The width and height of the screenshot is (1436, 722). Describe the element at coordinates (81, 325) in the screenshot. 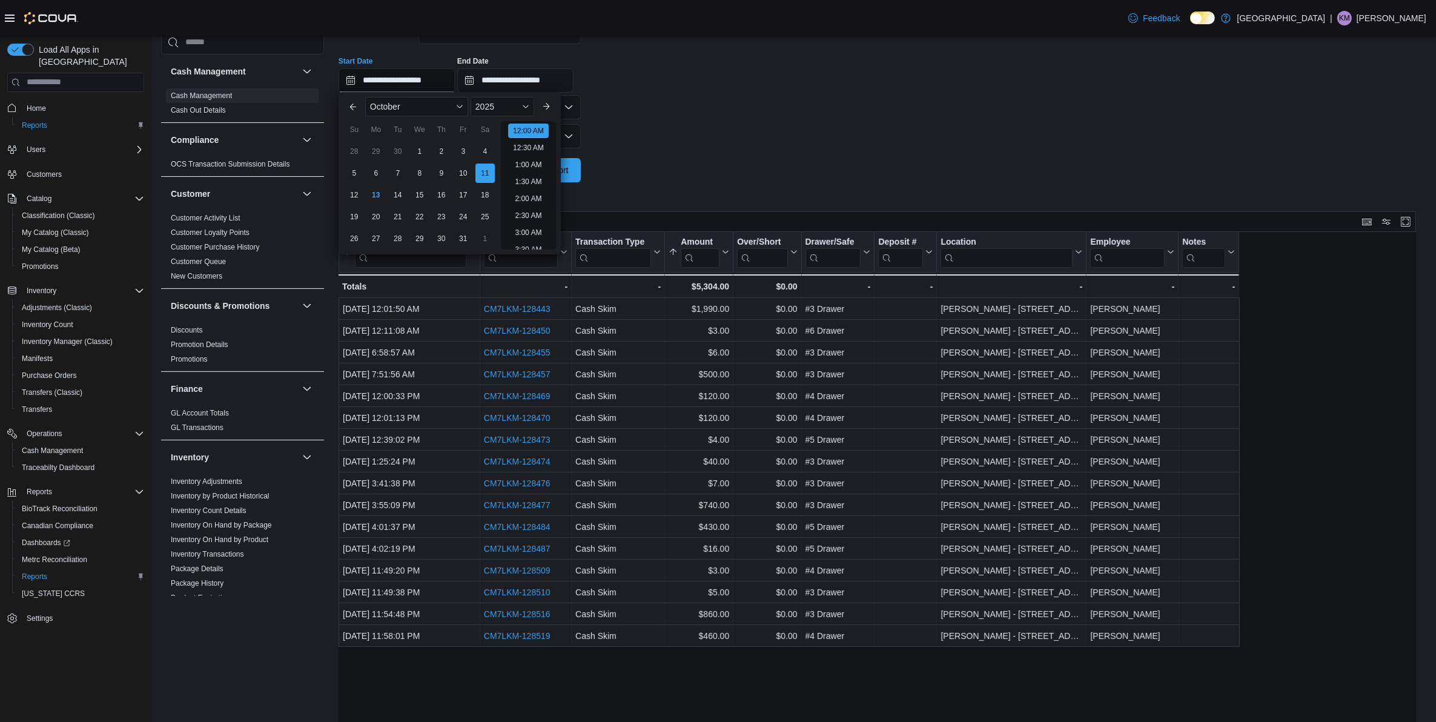

I see `button: Inventory Count` at that location.